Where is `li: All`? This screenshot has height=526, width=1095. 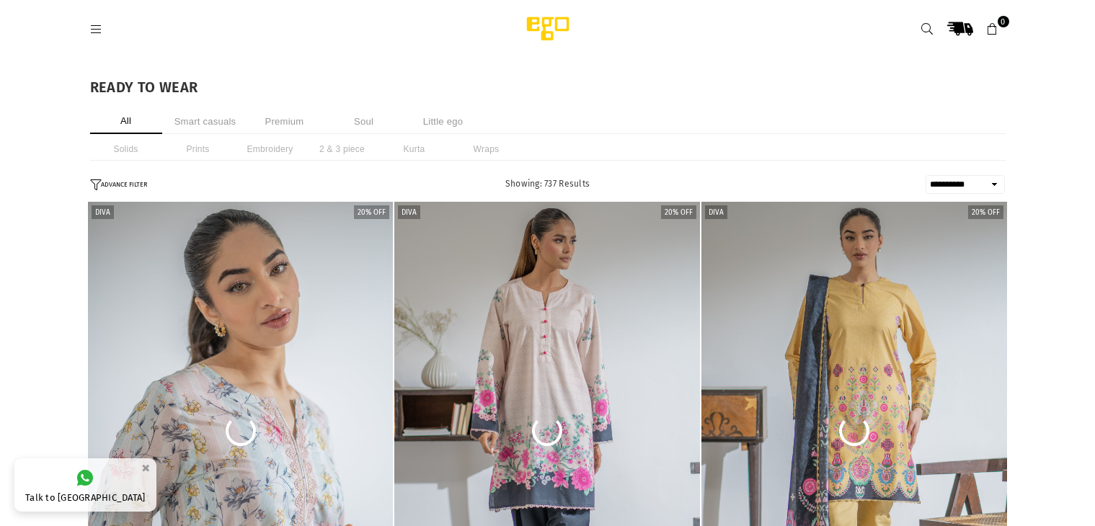
li: All is located at coordinates (126, 121).